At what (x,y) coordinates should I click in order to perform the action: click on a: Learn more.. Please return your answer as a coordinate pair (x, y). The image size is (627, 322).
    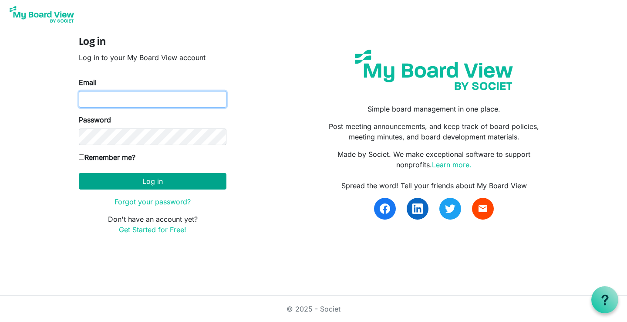
    Looking at the image, I should click on (451, 164).